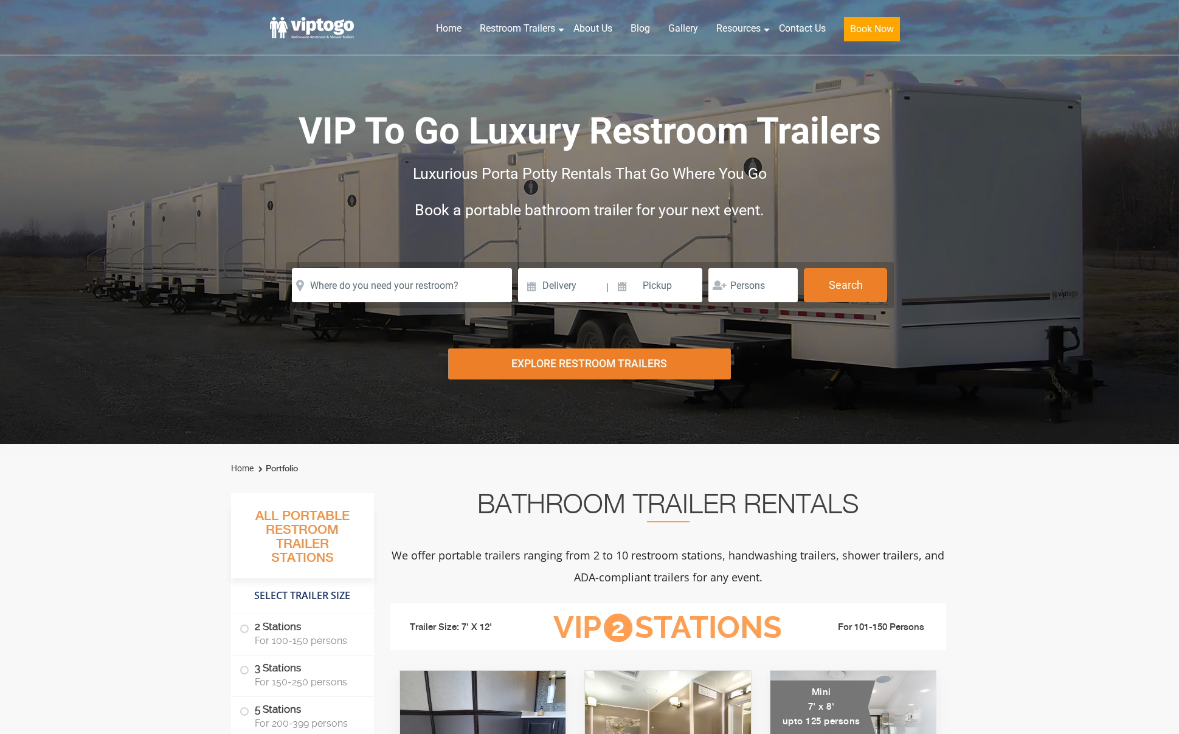  I want to click on label: 3 Stations, so click(302, 674).